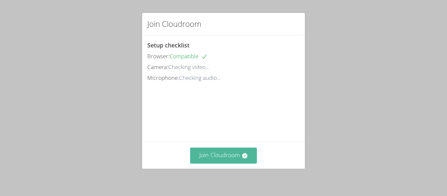 The image size is (447, 196). What do you see at coordinates (158, 67) in the screenshot?
I see `span: Camera:` at bounding box center [158, 67].